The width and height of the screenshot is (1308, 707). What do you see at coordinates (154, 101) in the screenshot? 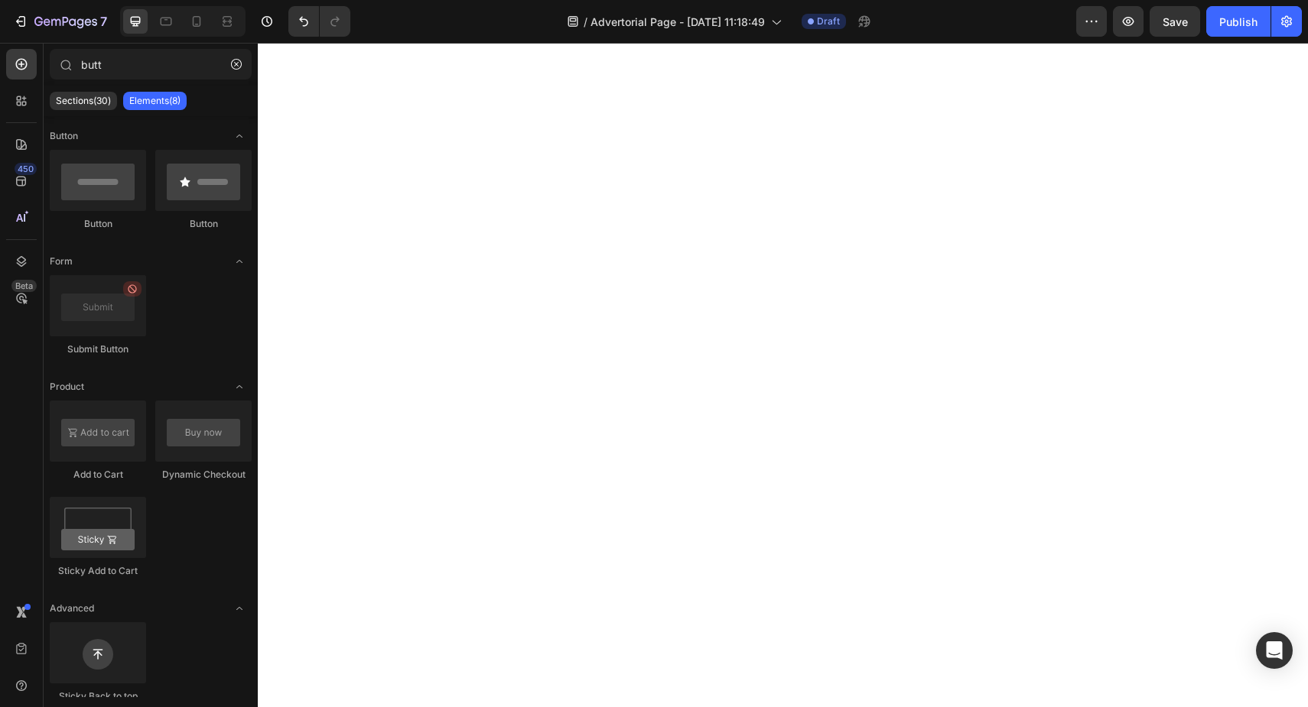
I see `p: Elements(8)` at bounding box center [154, 101].